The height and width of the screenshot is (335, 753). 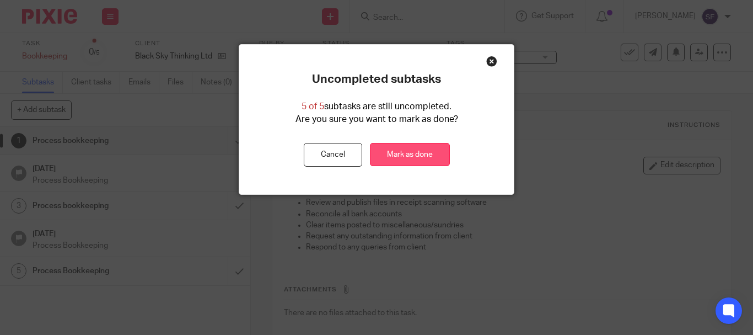 I want to click on button: Cancel, so click(x=333, y=154).